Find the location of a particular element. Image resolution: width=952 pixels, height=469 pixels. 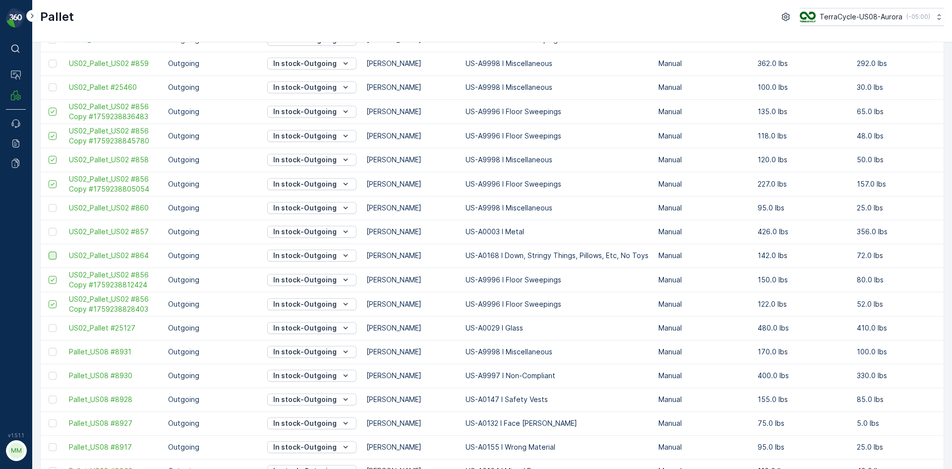

span: US02_Pallet_US02 #856 Copy #1759238828403 is located at coordinates (114, 304).